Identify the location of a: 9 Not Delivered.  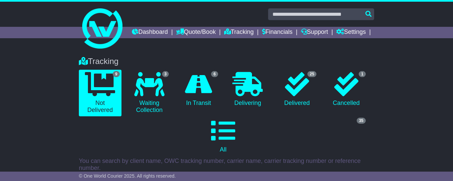
(100, 93).